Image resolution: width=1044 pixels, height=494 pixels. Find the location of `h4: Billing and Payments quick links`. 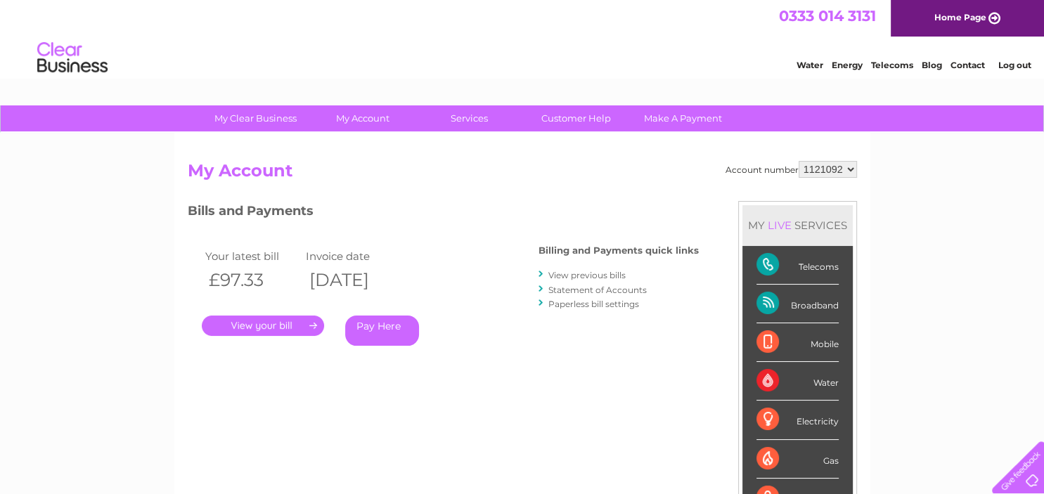

h4: Billing and Payments quick links is located at coordinates (619, 250).